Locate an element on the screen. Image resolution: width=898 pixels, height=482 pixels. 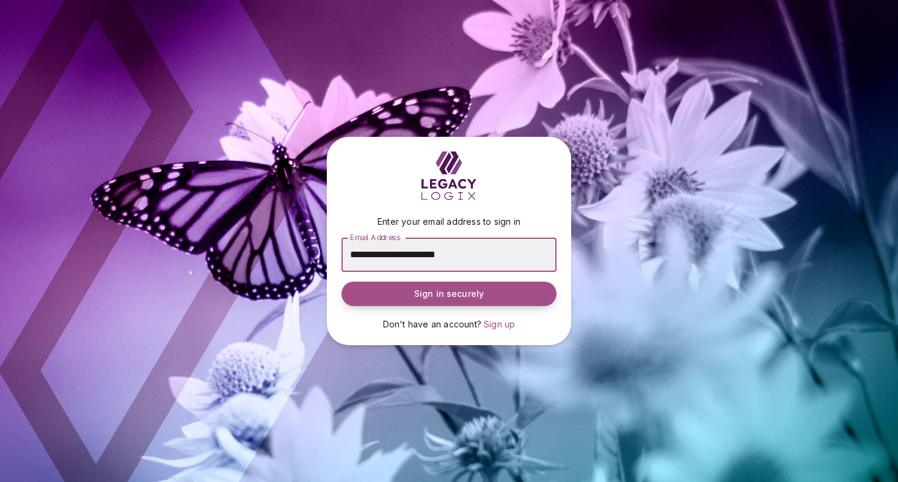
span: Don't have an account? is located at coordinates (432, 324).